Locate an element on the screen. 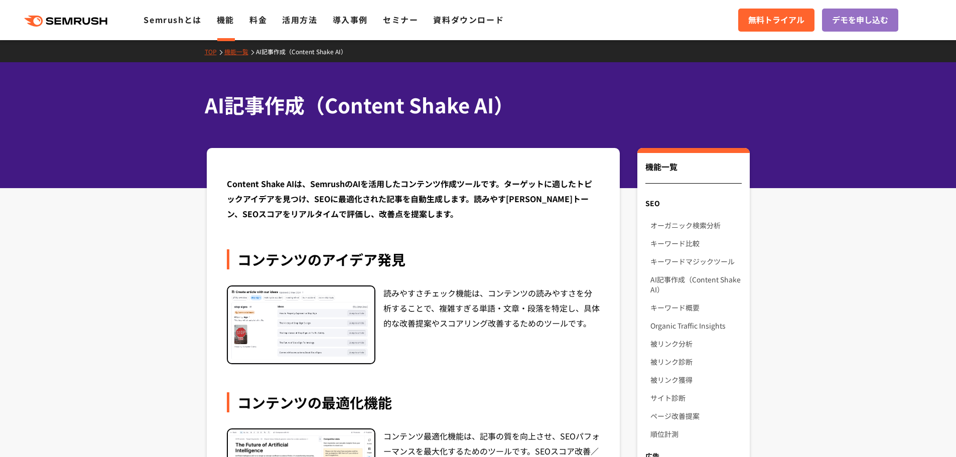  div: Content Shake AIは、SemrushのAIを活用したコンテンツ作成ツールです。ターゲットに適したトピックアイデアを見つけ、SEOに最適化された記事を自動生成します。読みやす[PER... is located at coordinates (413, 199).